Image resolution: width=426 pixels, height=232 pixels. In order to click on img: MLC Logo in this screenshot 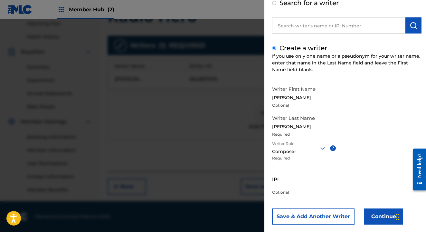, I will do `click(20, 9)`.